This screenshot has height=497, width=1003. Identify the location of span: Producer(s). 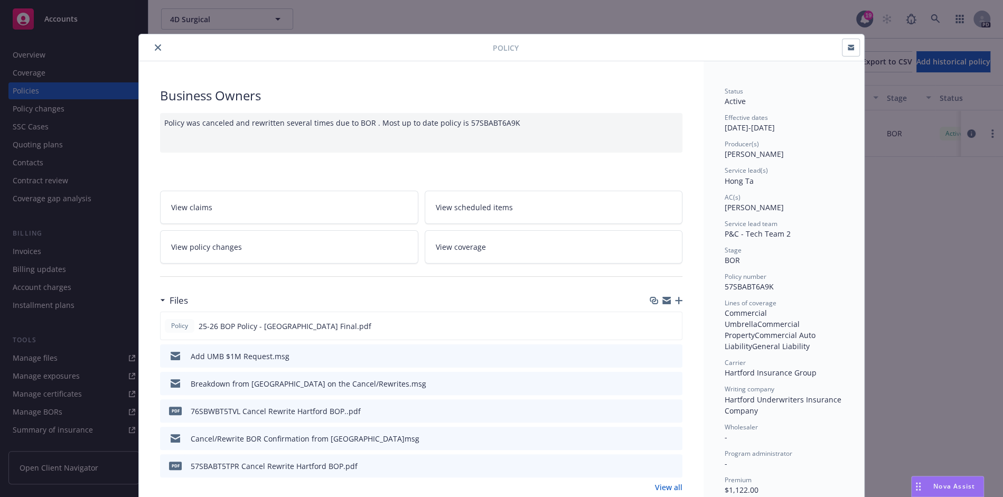
(741, 144).